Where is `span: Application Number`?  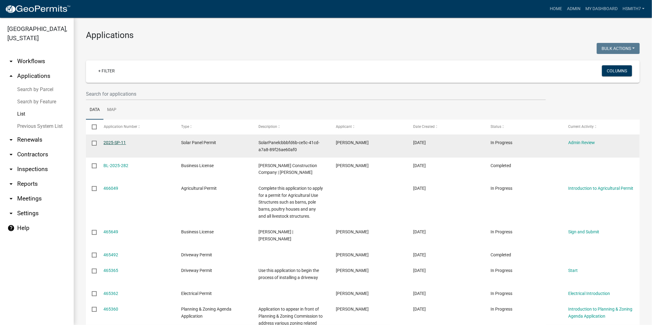
span: Application Number is located at coordinates (120, 127).